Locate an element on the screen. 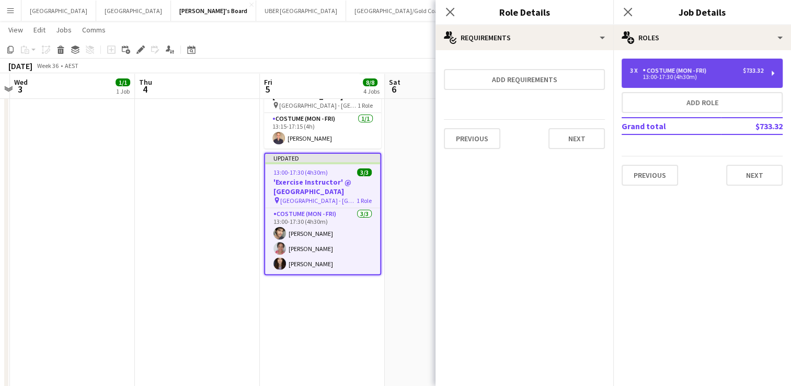 This screenshot has height=386, width=791. span: Comms is located at coordinates (94, 30).